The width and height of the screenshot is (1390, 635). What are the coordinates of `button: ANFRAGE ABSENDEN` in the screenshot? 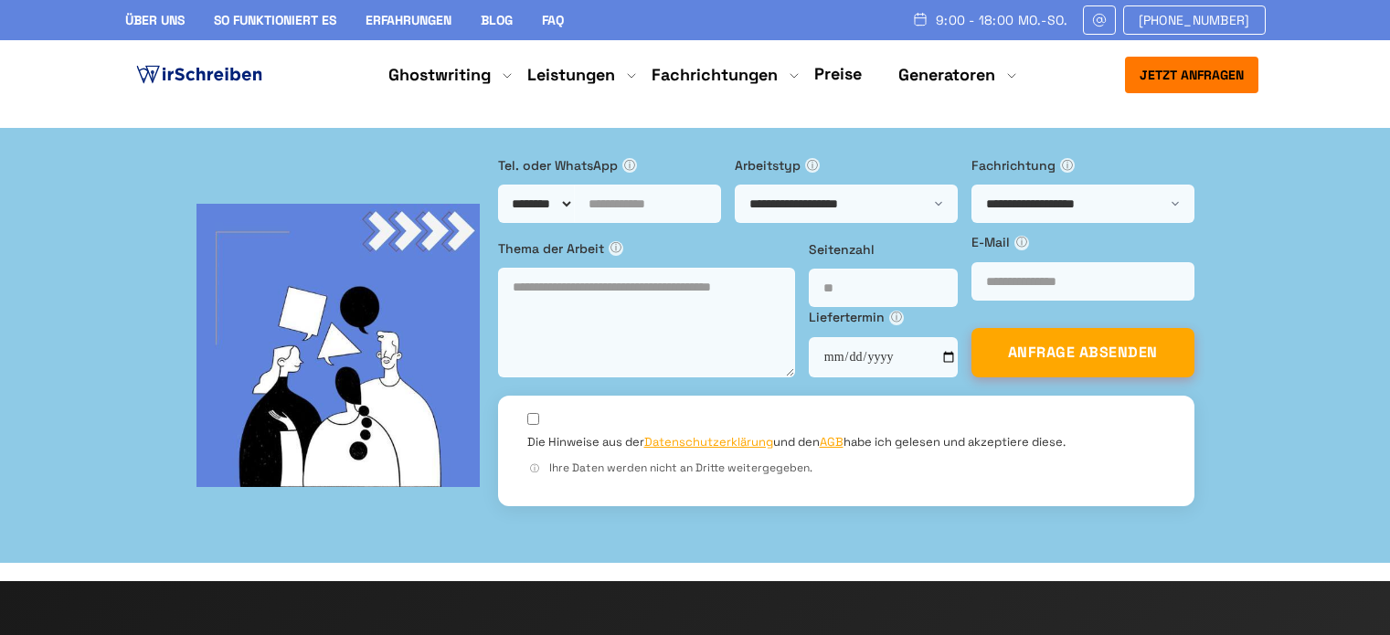 It's located at (1083, 353).